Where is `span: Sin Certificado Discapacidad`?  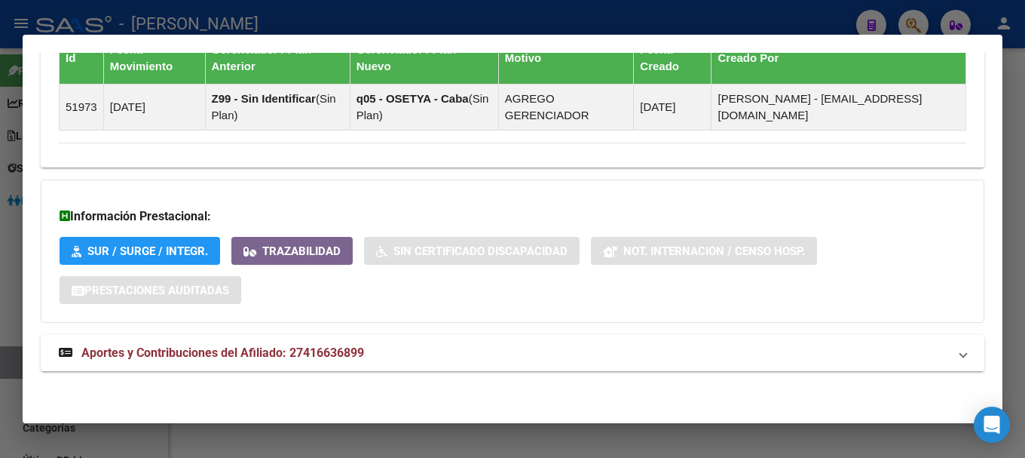 span: Sin Certificado Discapacidad is located at coordinates (480, 251).